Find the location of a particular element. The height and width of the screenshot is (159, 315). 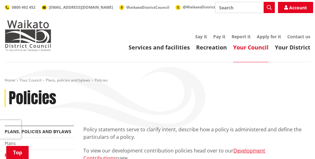

a: Apply for it is located at coordinates (269, 36).